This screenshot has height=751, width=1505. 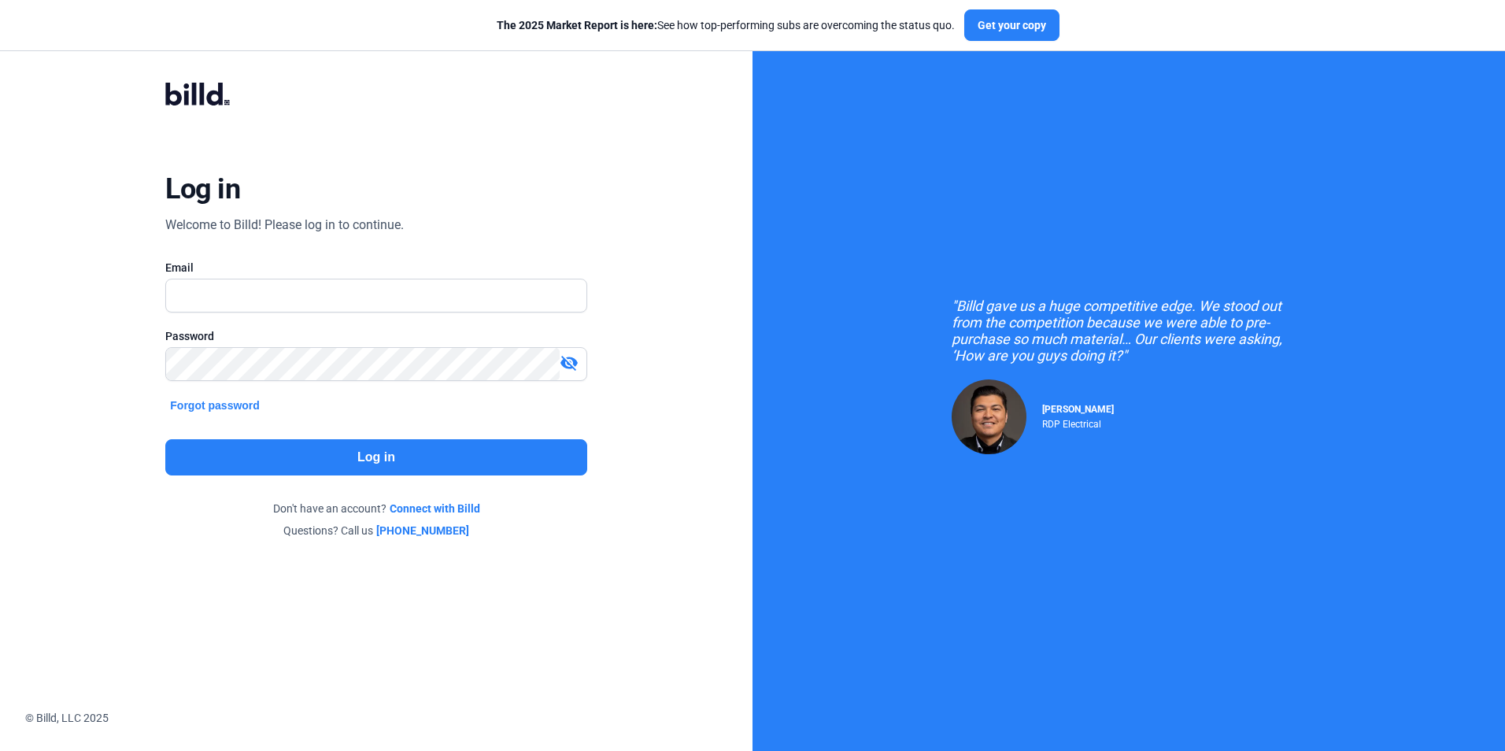 What do you see at coordinates (434, 508) in the screenshot?
I see `a: Connect with Billd` at bounding box center [434, 508].